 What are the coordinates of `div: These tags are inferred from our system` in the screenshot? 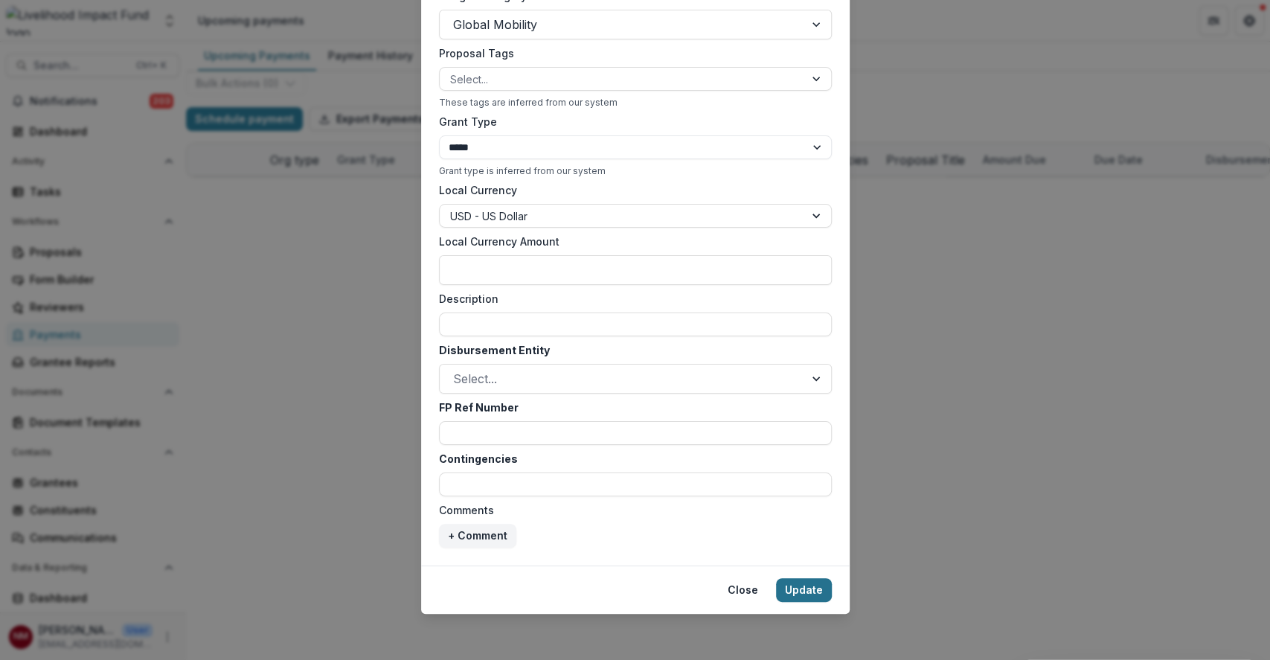 It's located at (635, 102).